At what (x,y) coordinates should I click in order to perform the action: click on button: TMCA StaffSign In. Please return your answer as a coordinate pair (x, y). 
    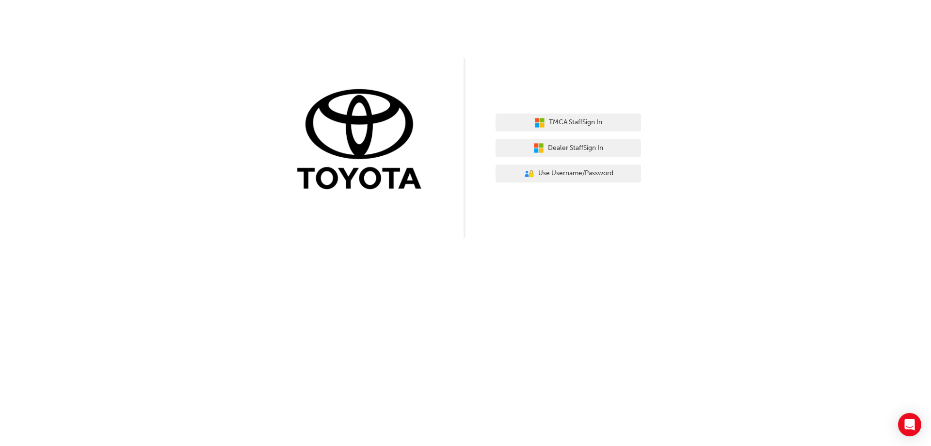
    Looking at the image, I should click on (568, 123).